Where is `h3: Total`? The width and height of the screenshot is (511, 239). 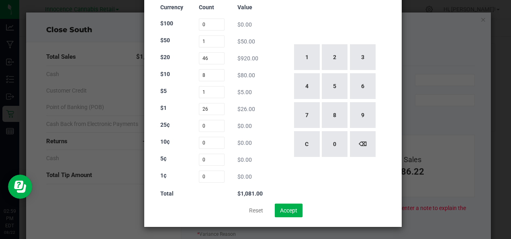 h3: Total is located at coordinates (173, 193).